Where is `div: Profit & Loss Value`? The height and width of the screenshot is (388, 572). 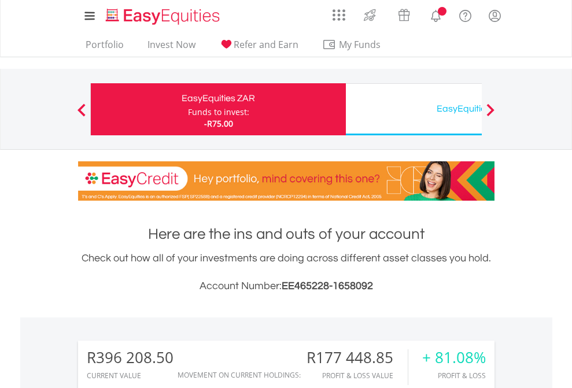 div: Profit & Loss Value is located at coordinates (357, 375).